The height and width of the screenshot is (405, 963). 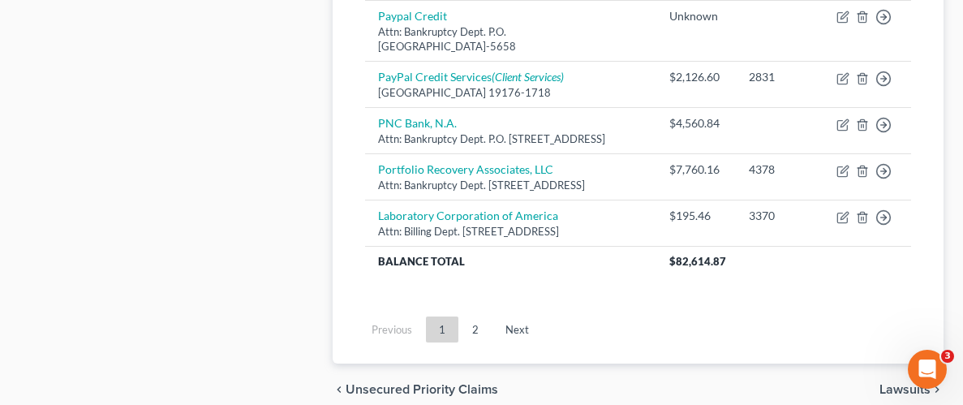 What do you see at coordinates (412, 15) in the screenshot?
I see `a: Paypal Credit` at bounding box center [412, 15].